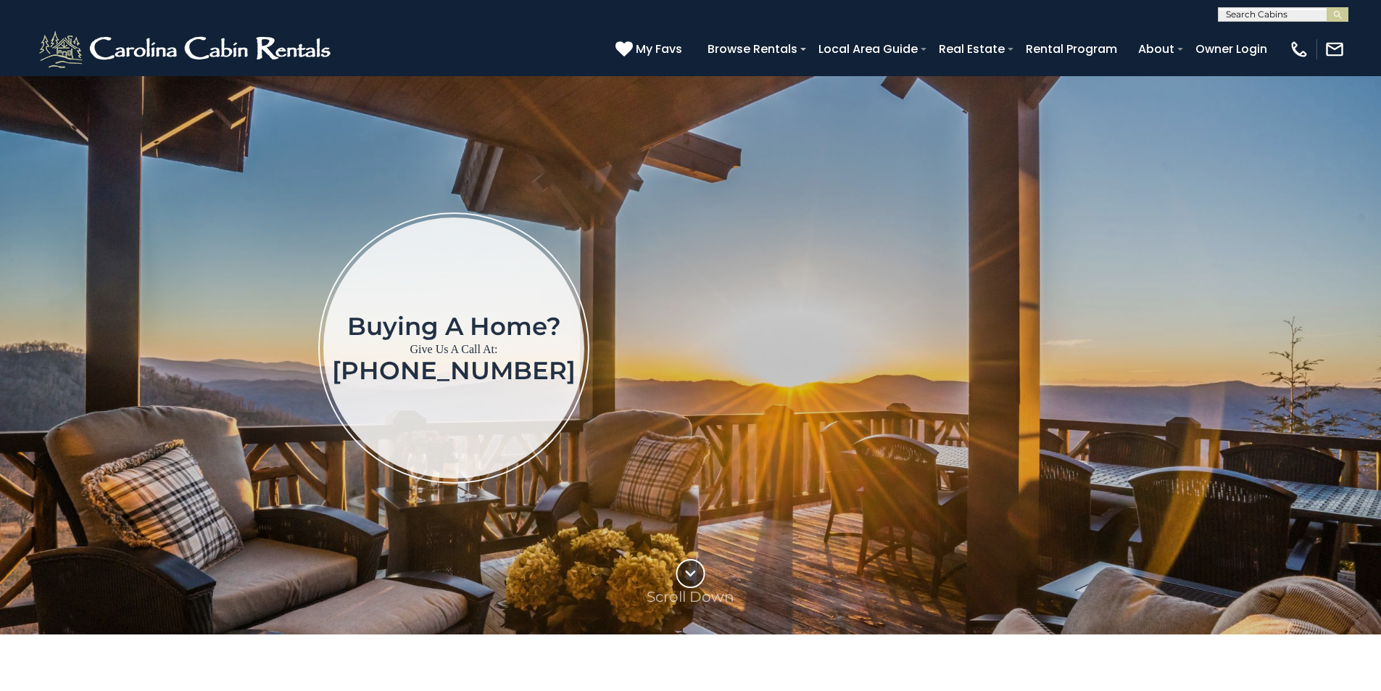 The image size is (1381, 691). Describe the element at coordinates (1156, 49) in the screenshot. I see `a: About` at that location.